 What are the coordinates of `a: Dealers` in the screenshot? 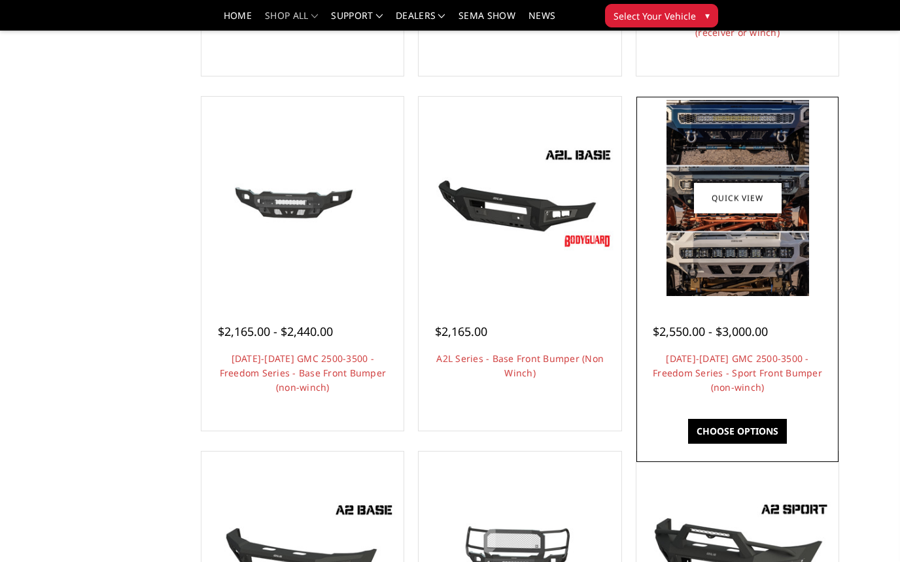 It's located at (420, 20).